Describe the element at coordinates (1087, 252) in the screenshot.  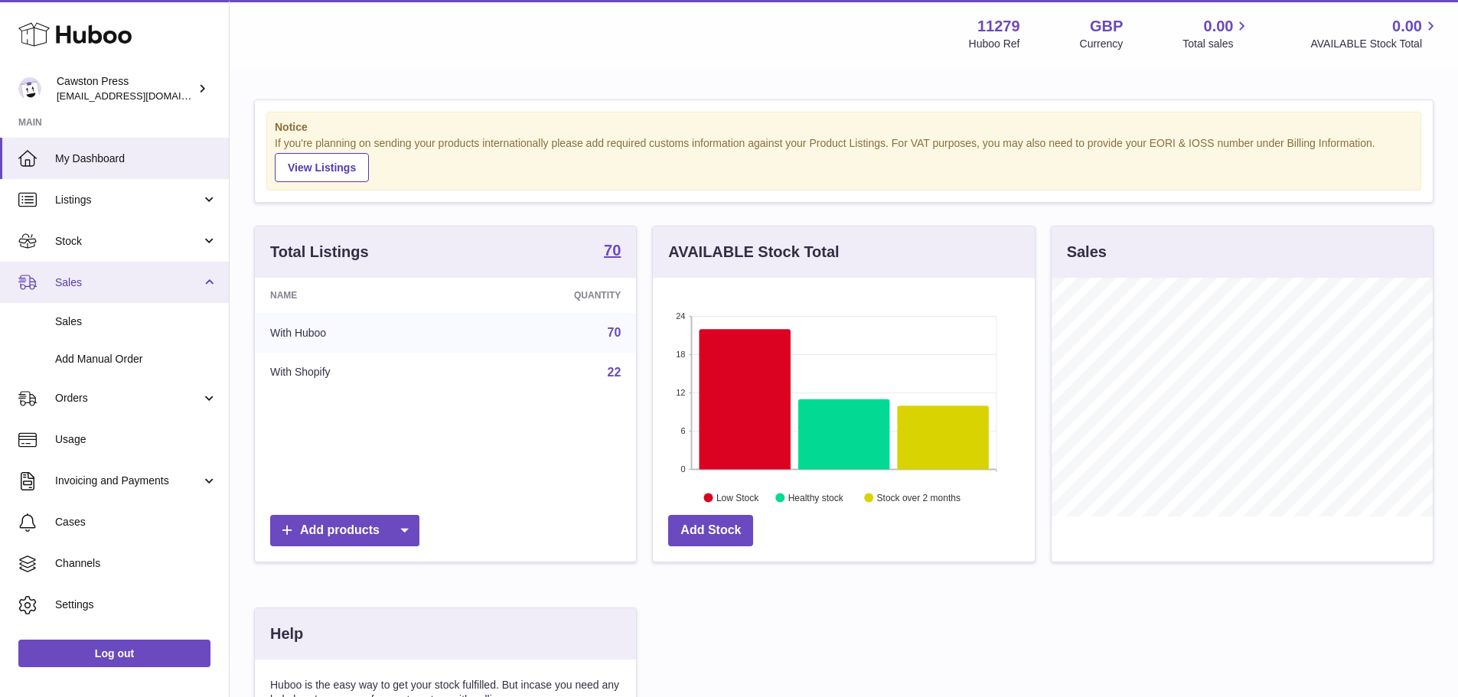
I see `h3: Sales` at that location.